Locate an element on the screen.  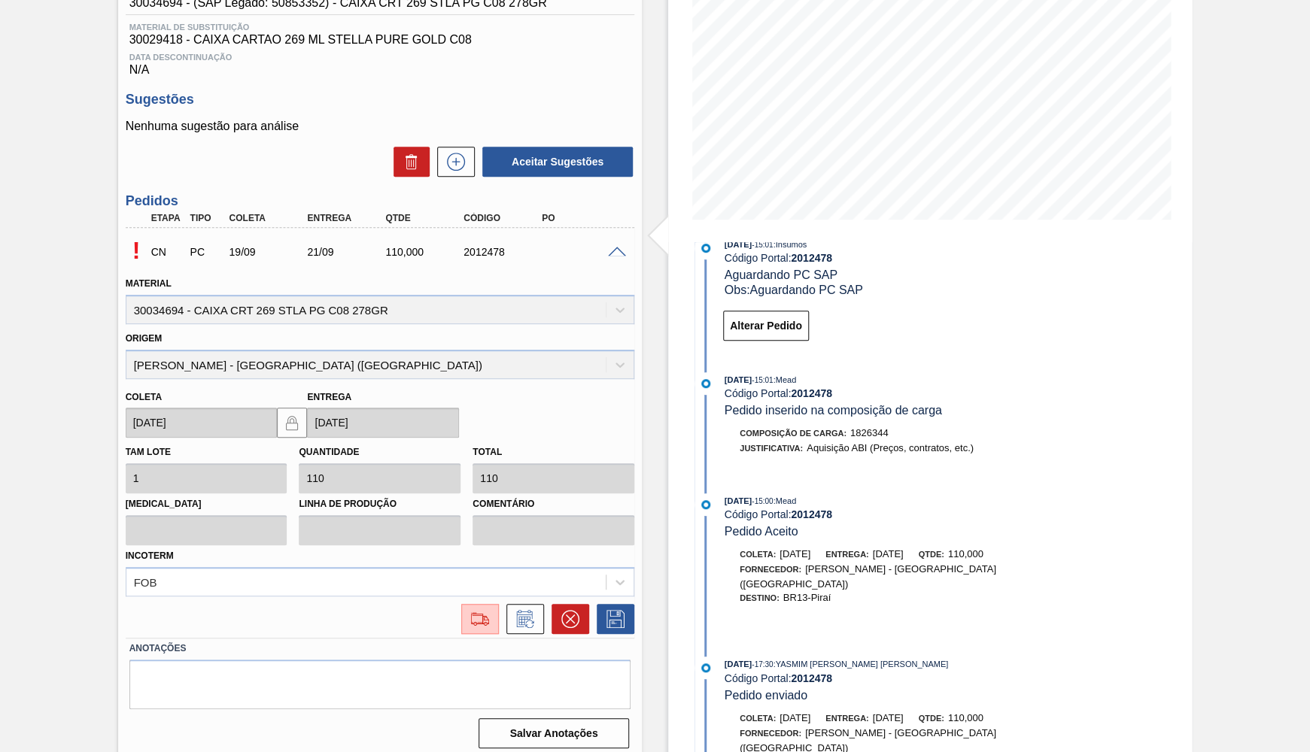
div: N/A is located at coordinates (380, 62).